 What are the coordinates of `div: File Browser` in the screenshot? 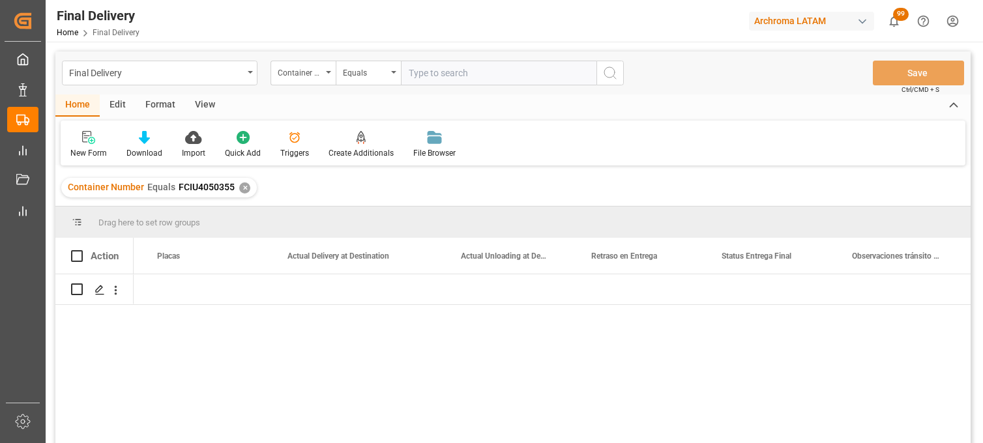 It's located at (434, 153).